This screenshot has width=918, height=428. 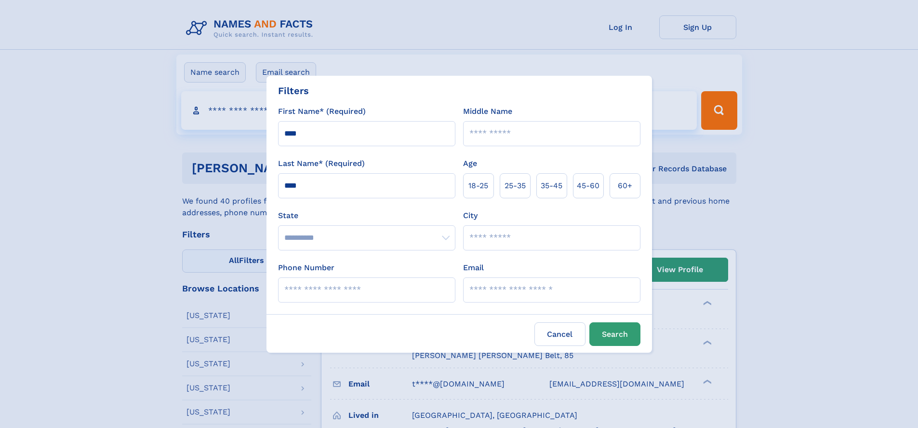 I want to click on label: State, so click(x=367, y=216).